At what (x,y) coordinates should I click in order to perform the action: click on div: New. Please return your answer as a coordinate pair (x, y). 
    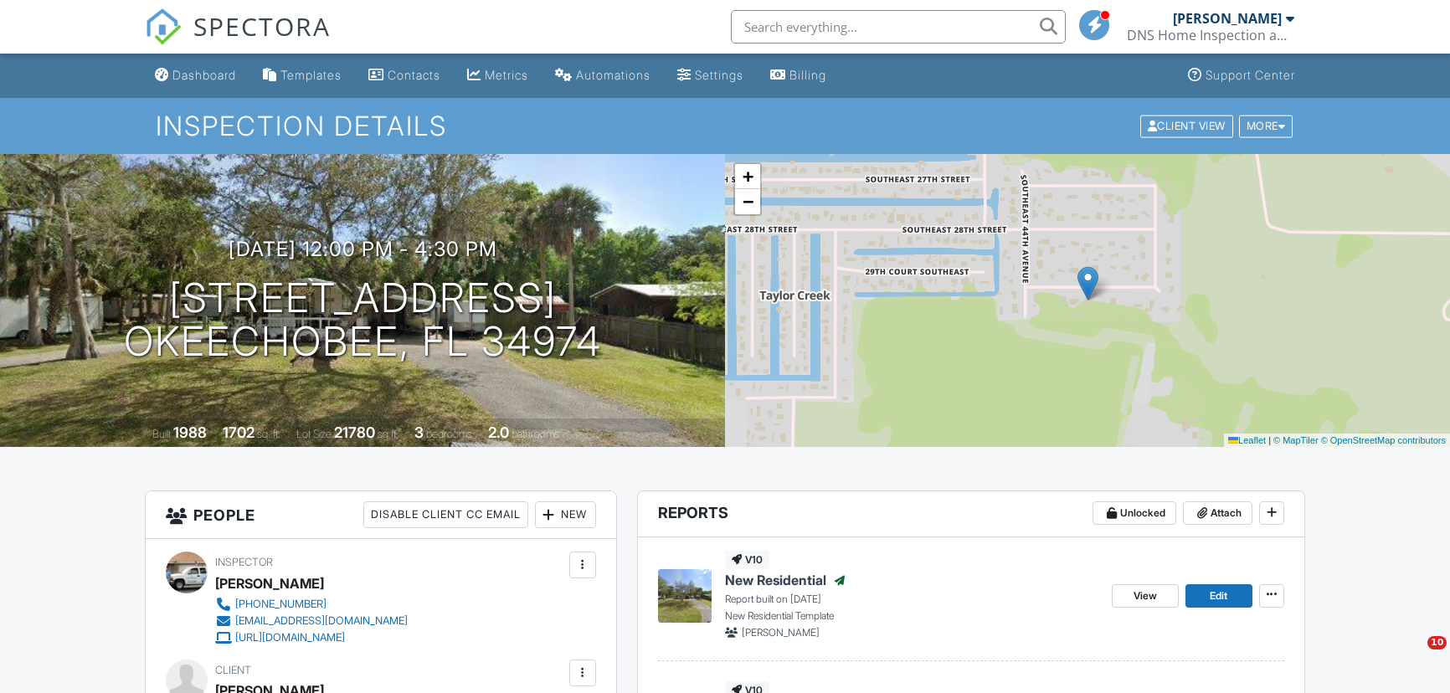
    Looking at the image, I should click on (565, 515).